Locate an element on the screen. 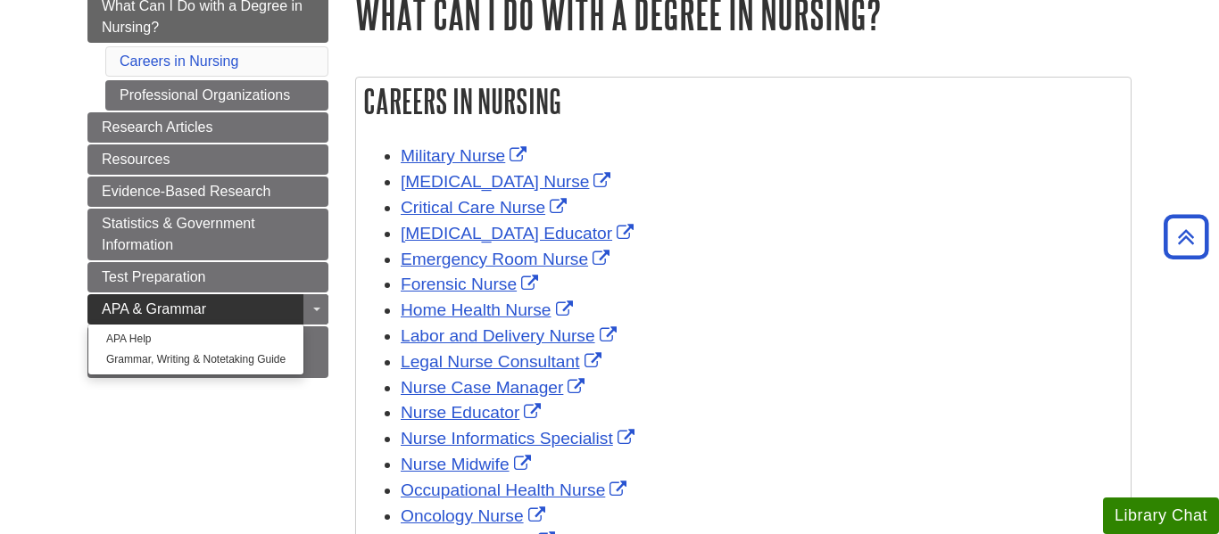  span: Statistics & Government Information is located at coordinates (178, 234).